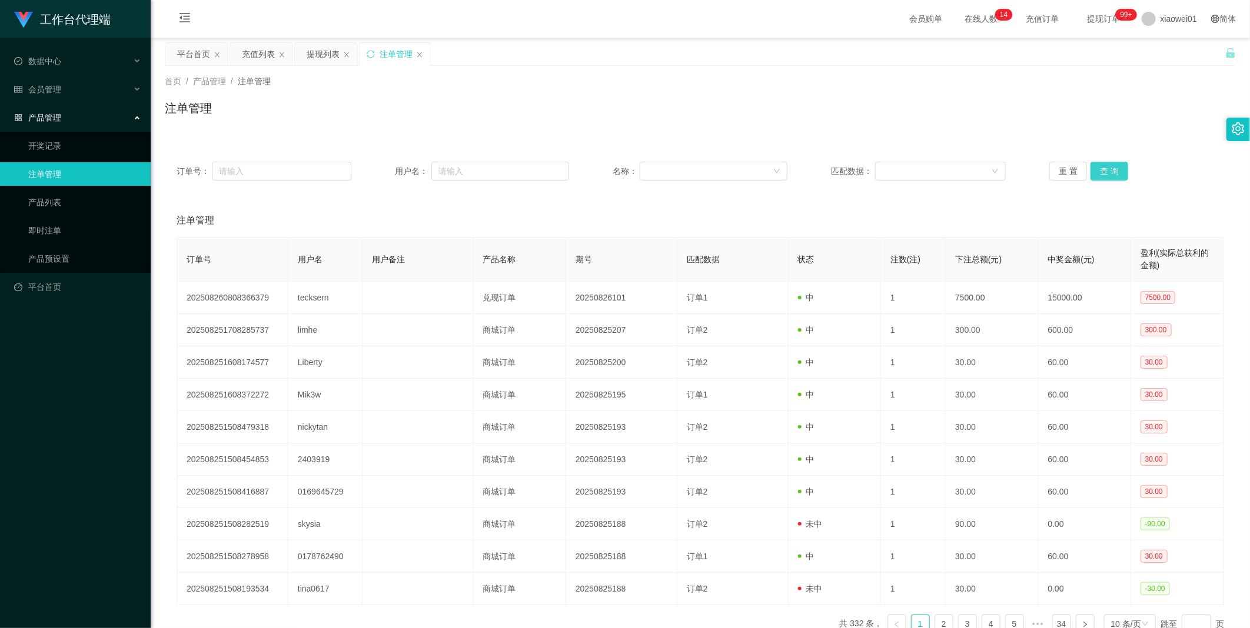 This screenshot has width=1250, height=628. Describe the element at coordinates (621, 362) in the screenshot. I see `td: 20250825200` at that location.